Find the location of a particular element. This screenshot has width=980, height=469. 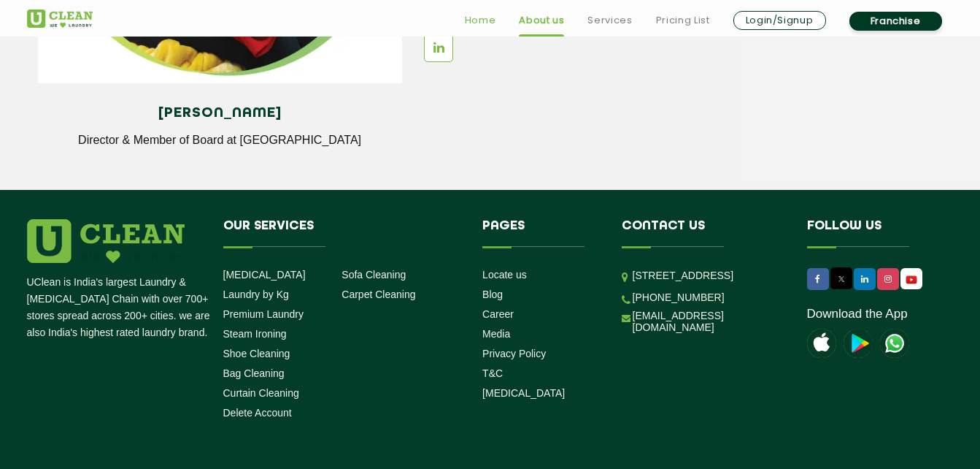

a: T&C is located at coordinates (493, 373).